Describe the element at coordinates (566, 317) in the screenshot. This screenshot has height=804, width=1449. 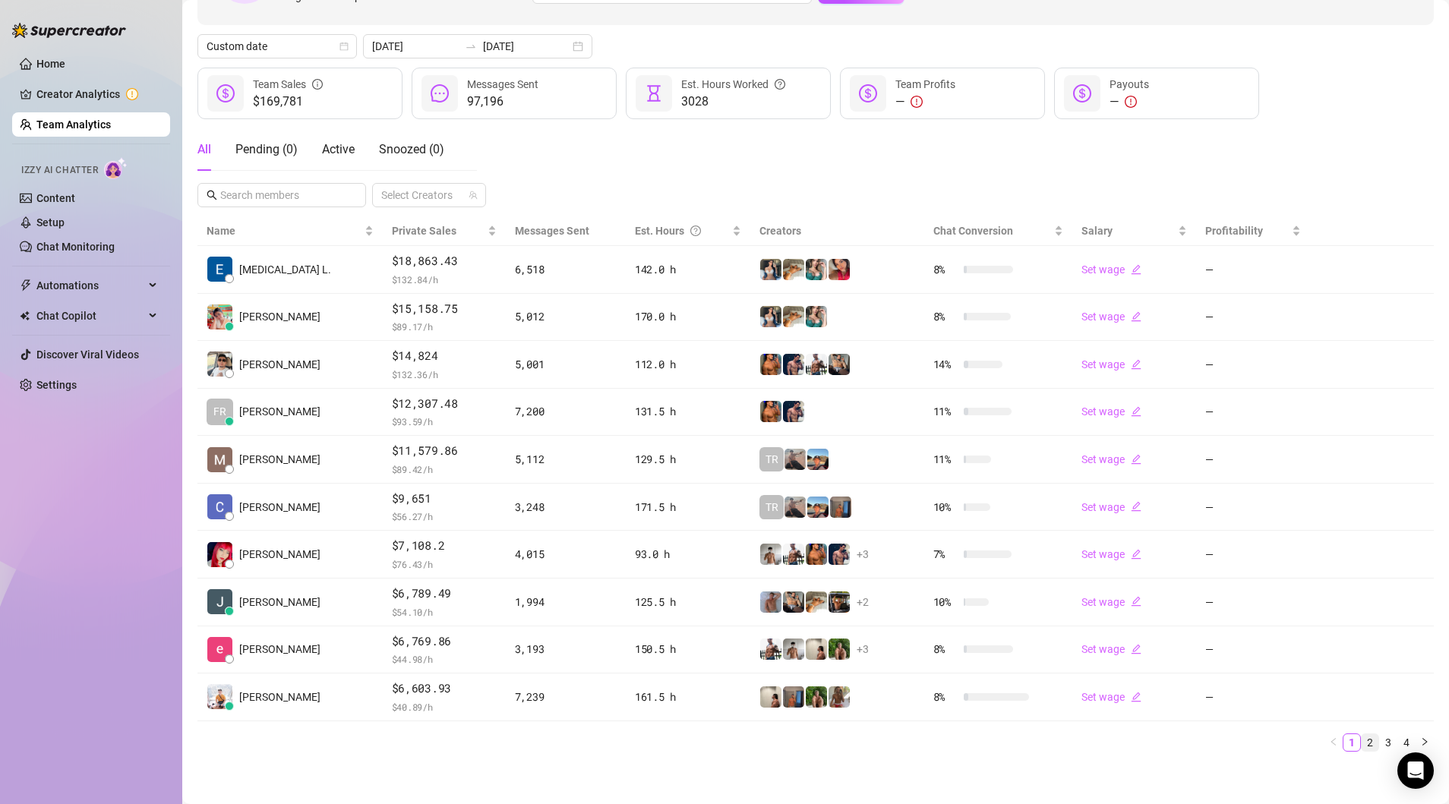
I see `div: 5,012` at that location.